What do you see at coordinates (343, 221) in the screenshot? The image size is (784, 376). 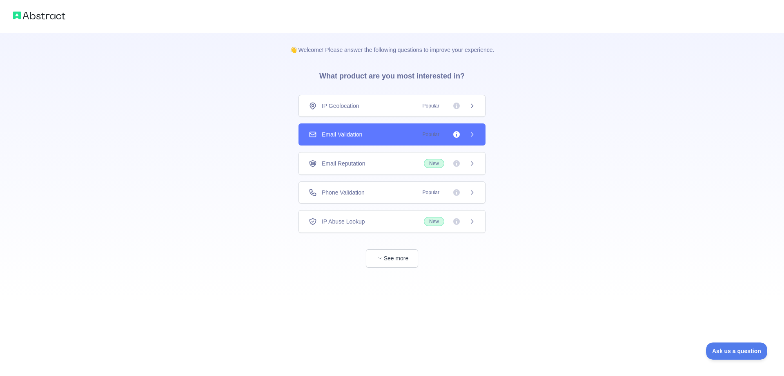 I see `span: IP Abuse Lookup` at bounding box center [343, 221].